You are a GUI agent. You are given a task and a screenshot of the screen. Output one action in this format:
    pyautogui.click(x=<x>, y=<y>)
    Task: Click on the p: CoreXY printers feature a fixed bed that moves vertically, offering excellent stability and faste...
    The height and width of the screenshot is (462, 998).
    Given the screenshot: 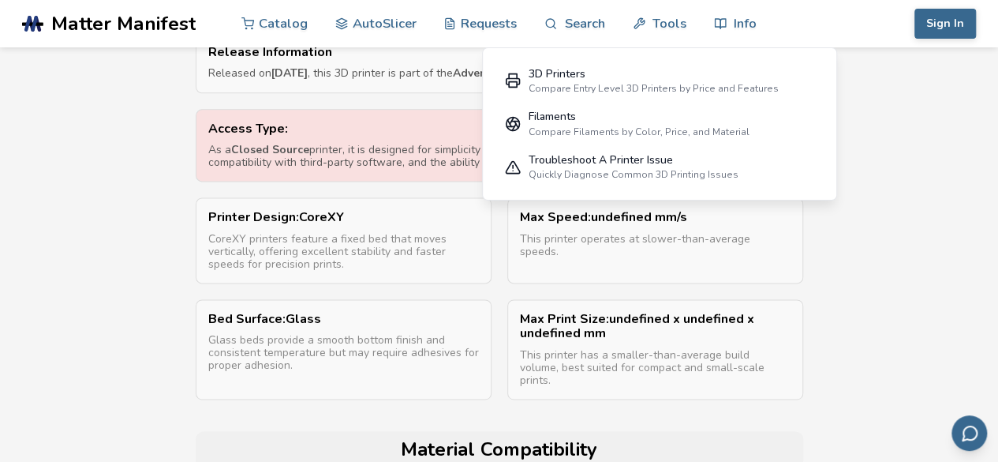 What is the action you would take?
    pyautogui.click(x=343, y=252)
    